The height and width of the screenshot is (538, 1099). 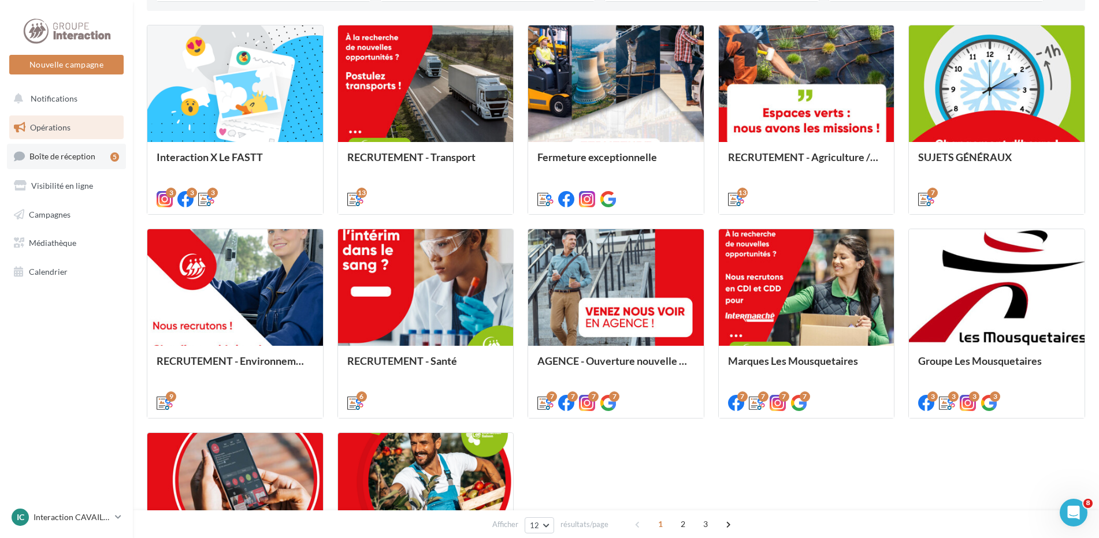 I want to click on div: Instagram est idéal pour la , tandis que Facebook permet de créer de la autour de votre message s..., so click(x=116, y=305).